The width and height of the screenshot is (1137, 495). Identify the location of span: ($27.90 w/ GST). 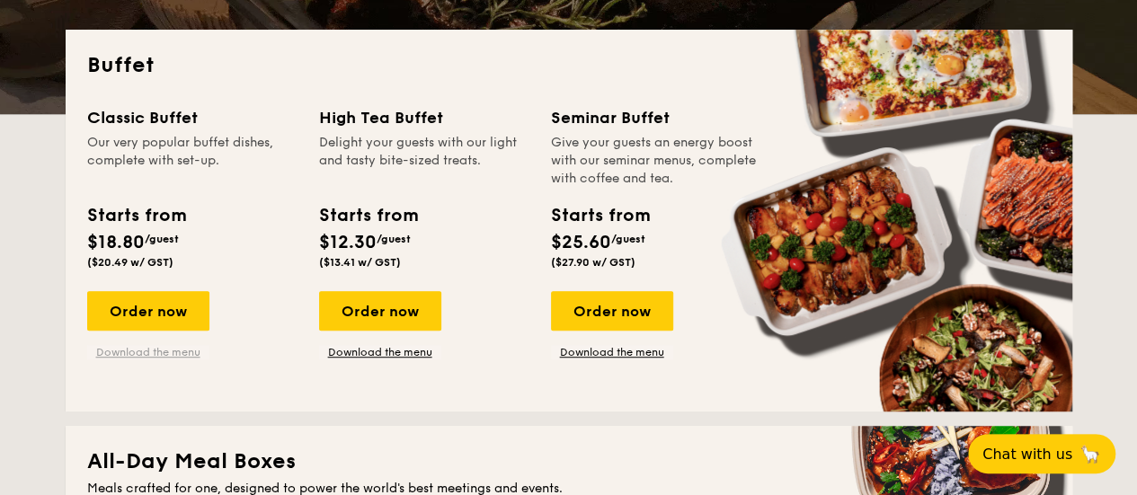
(593, 263).